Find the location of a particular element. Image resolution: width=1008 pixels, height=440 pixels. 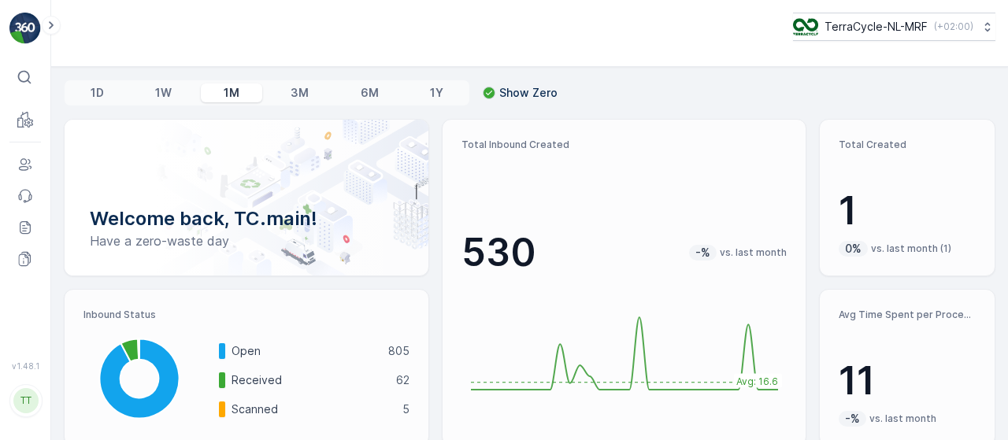

p: Avg Time Spent per Process (hr) is located at coordinates (907, 315).